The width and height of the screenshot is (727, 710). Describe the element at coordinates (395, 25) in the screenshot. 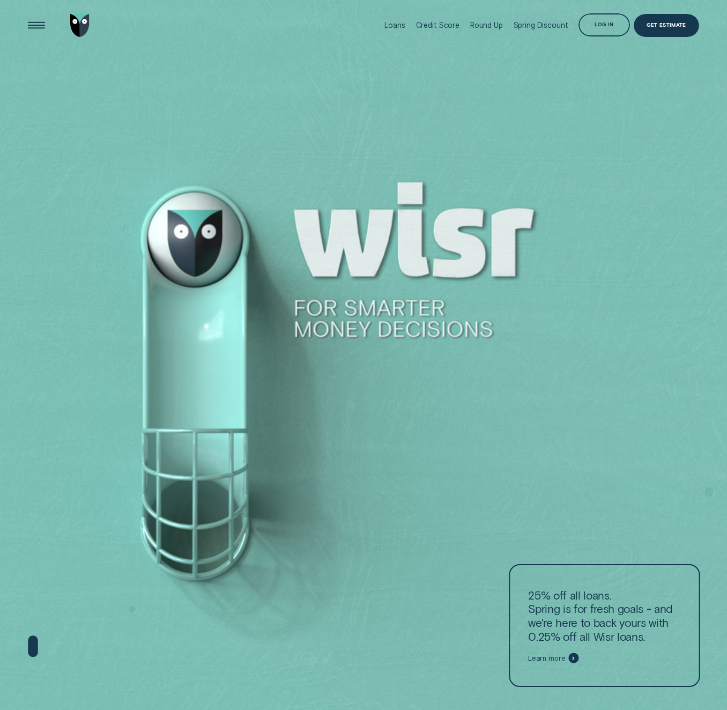

I see `div: Loans` at that location.